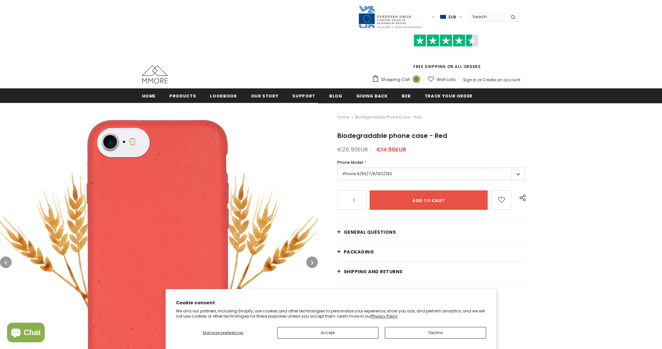 This screenshot has width=662, height=349. Describe the element at coordinates (453, 17) in the screenshot. I see `span: EUR` at that location.